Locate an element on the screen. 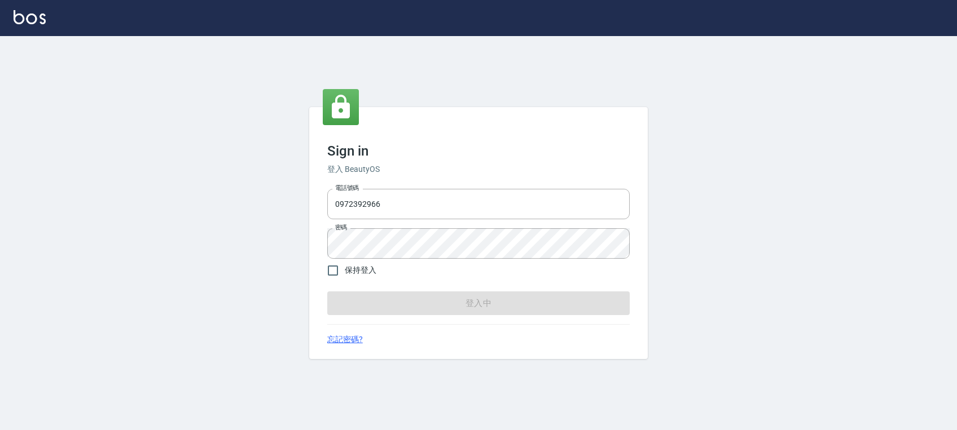  h3: Sign in is located at coordinates (478, 151).